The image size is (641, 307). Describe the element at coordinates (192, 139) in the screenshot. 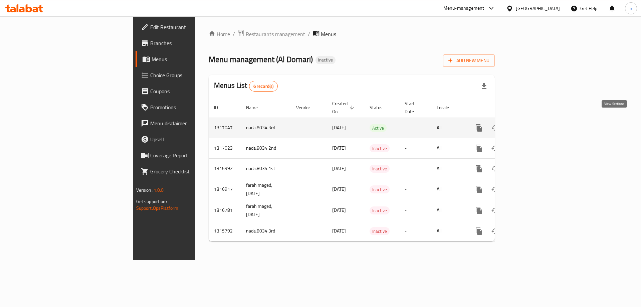

I see `span: Upsell` at that location.